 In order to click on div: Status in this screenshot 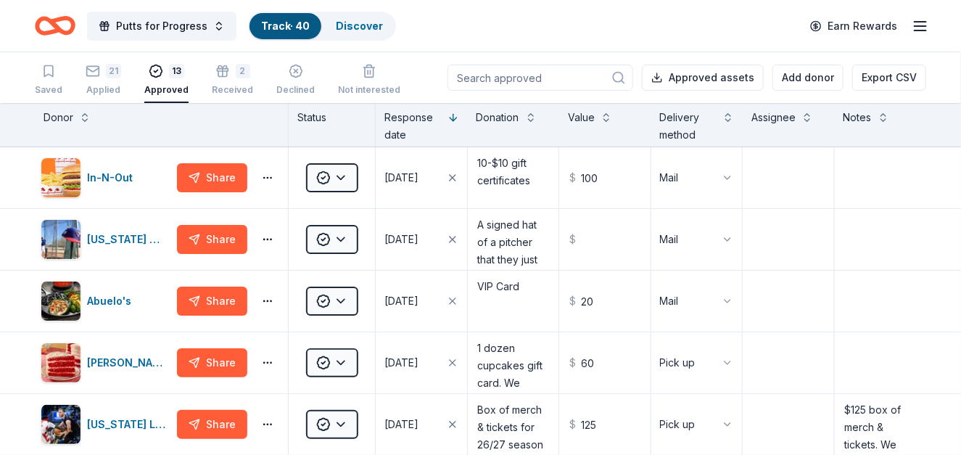, I will do `click(332, 125)`.